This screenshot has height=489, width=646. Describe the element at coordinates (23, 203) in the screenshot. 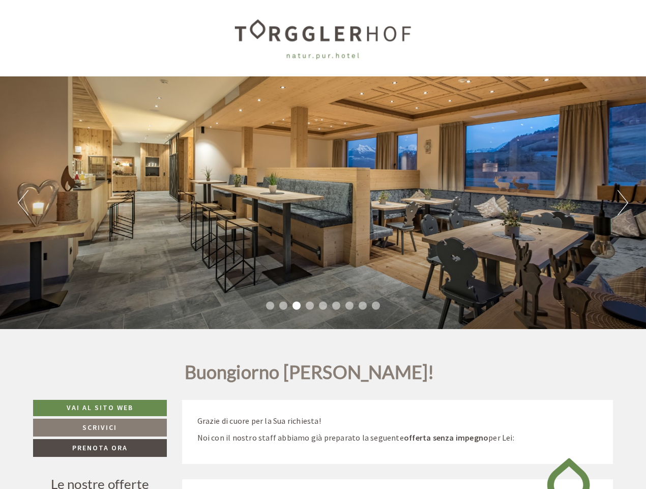

I see `button: Previous` at that location.